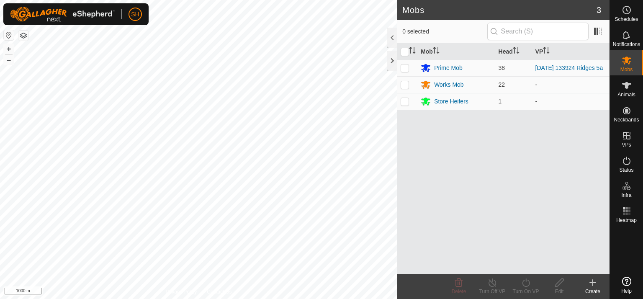  What do you see at coordinates (444, 31) in the screenshot?
I see `span: 0 selected` at bounding box center [444, 31].